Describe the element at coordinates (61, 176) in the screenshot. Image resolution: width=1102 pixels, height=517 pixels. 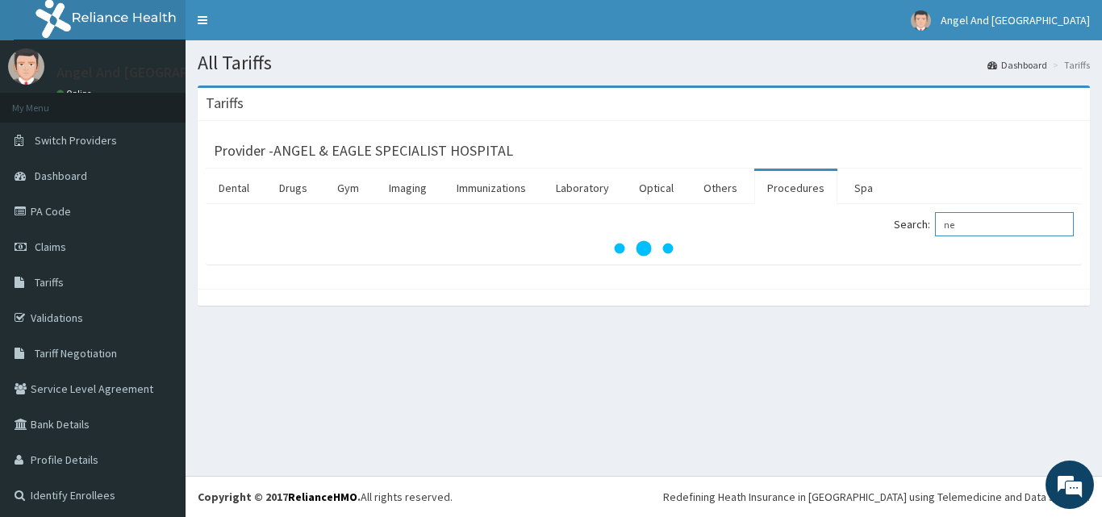
I see `span: Dashboard` at that location.